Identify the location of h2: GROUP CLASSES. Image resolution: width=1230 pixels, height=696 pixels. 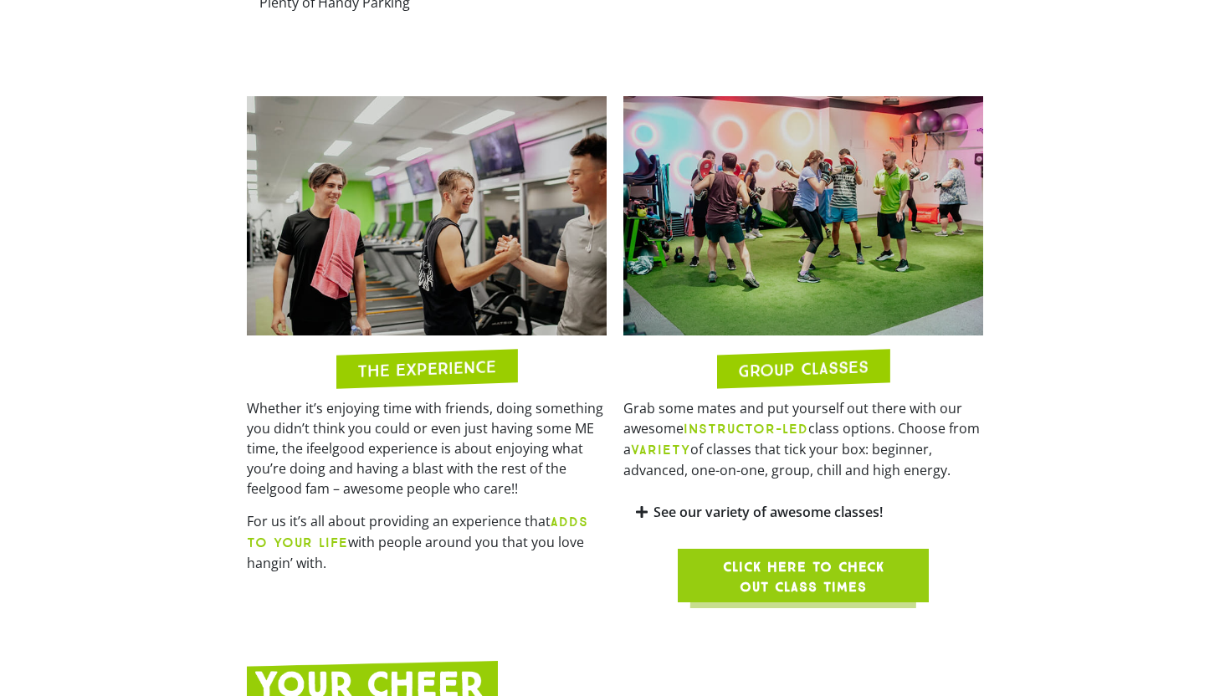
(803, 369).